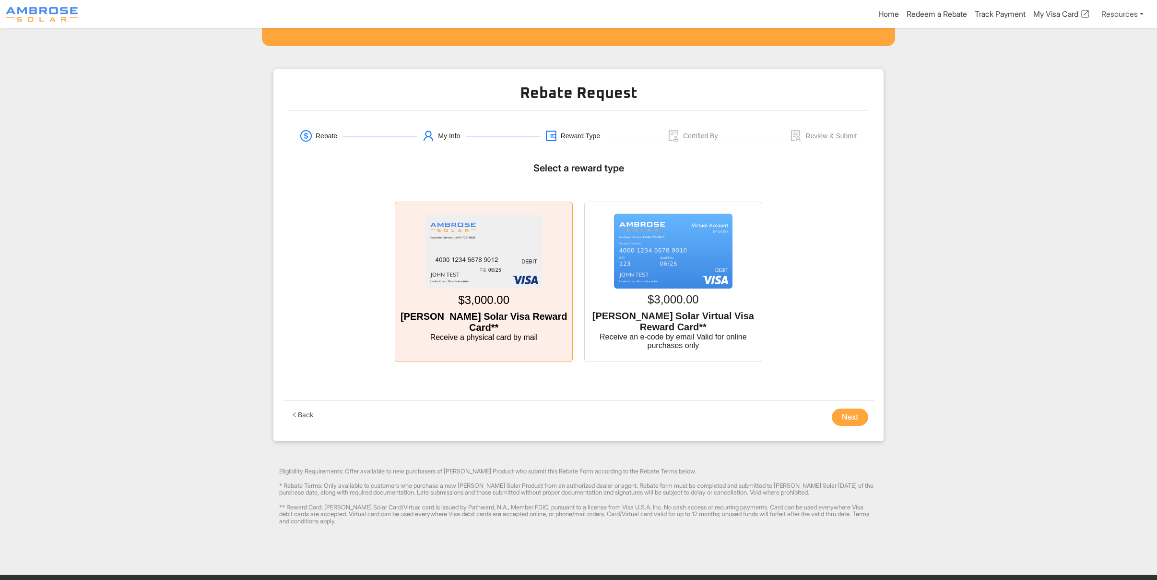 The image size is (1157, 580). Describe the element at coordinates (579, 168) in the screenshot. I see `h5: Select a reward type` at that location.